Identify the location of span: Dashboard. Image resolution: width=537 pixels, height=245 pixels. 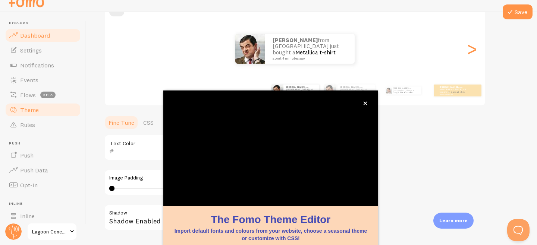
(35, 35).